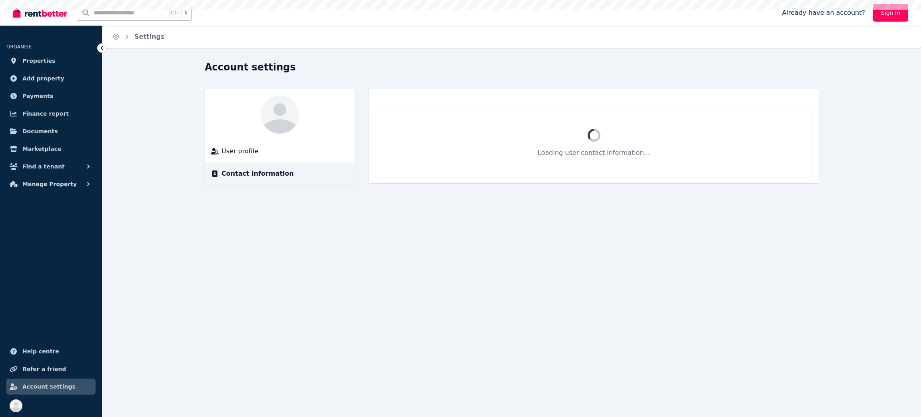  Describe the element at coordinates (594, 153) in the screenshot. I see `p: Loading user contact information...` at that location.